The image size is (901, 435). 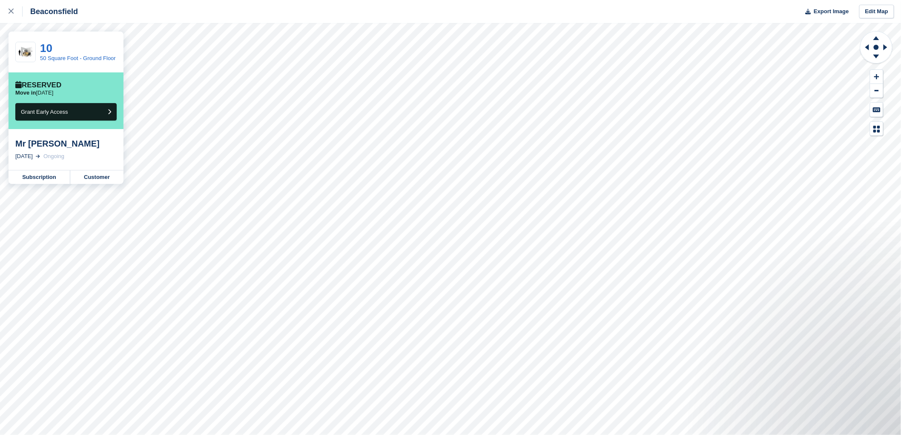 I want to click on div: Beaconsfield, so click(x=50, y=11).